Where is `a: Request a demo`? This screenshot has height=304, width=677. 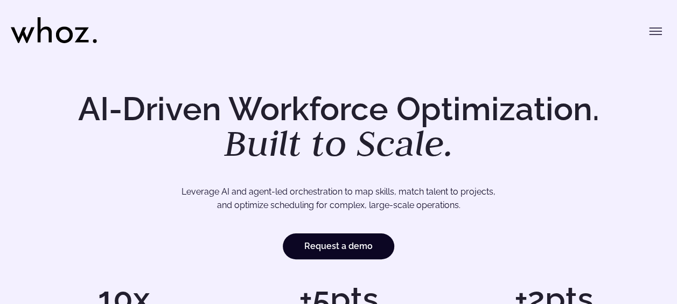
a: Request a demo is located at coordinates (338, 246).